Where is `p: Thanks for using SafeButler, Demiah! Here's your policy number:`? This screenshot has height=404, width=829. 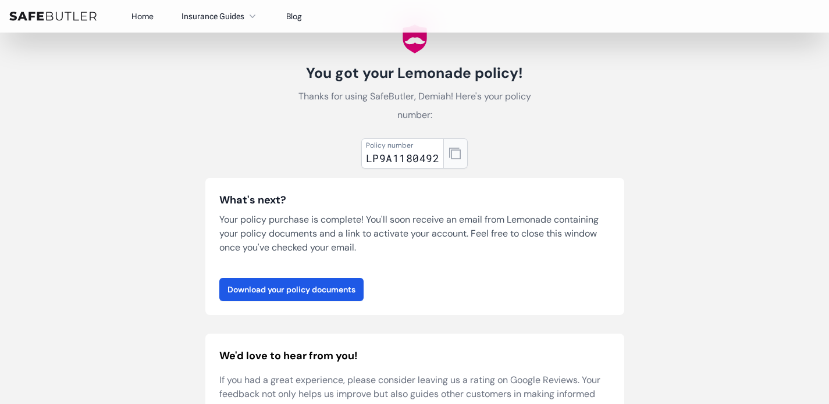 p: Thanks for using SafeButler, Demiah! Here's your policy number: is located at coordinates (415, 106).